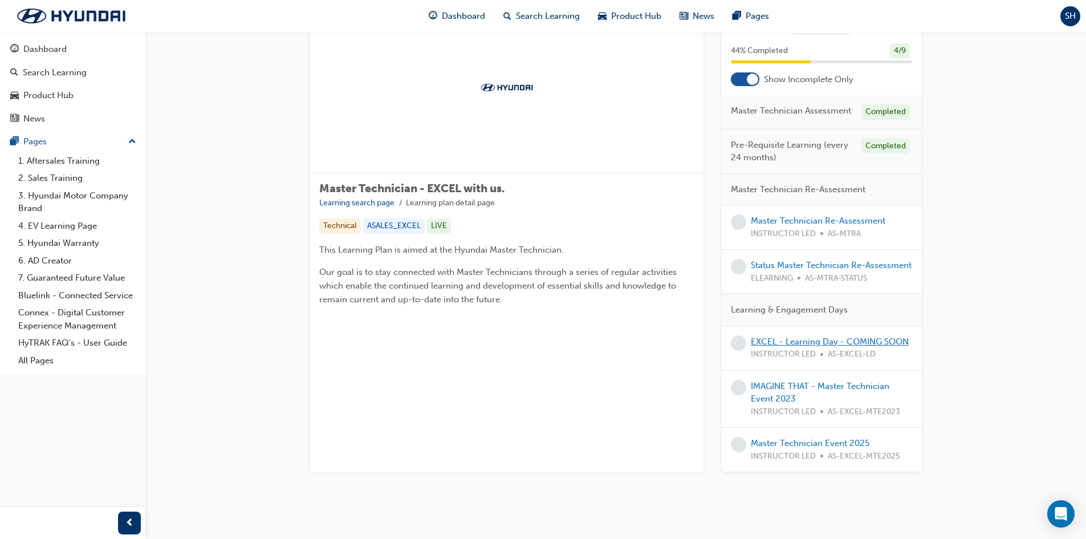 The height and width of the screenshot is (539, 1086). What do you see at coordinates (703, 16) in the screenshot?
I see `span: News` at bounding box center [703, 16].